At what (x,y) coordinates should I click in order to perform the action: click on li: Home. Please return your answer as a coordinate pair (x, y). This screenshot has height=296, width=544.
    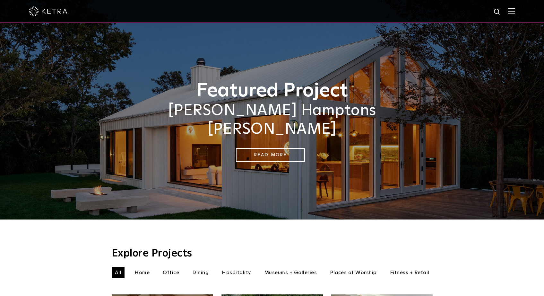
    Looking at the image, I should click on (142, 272).